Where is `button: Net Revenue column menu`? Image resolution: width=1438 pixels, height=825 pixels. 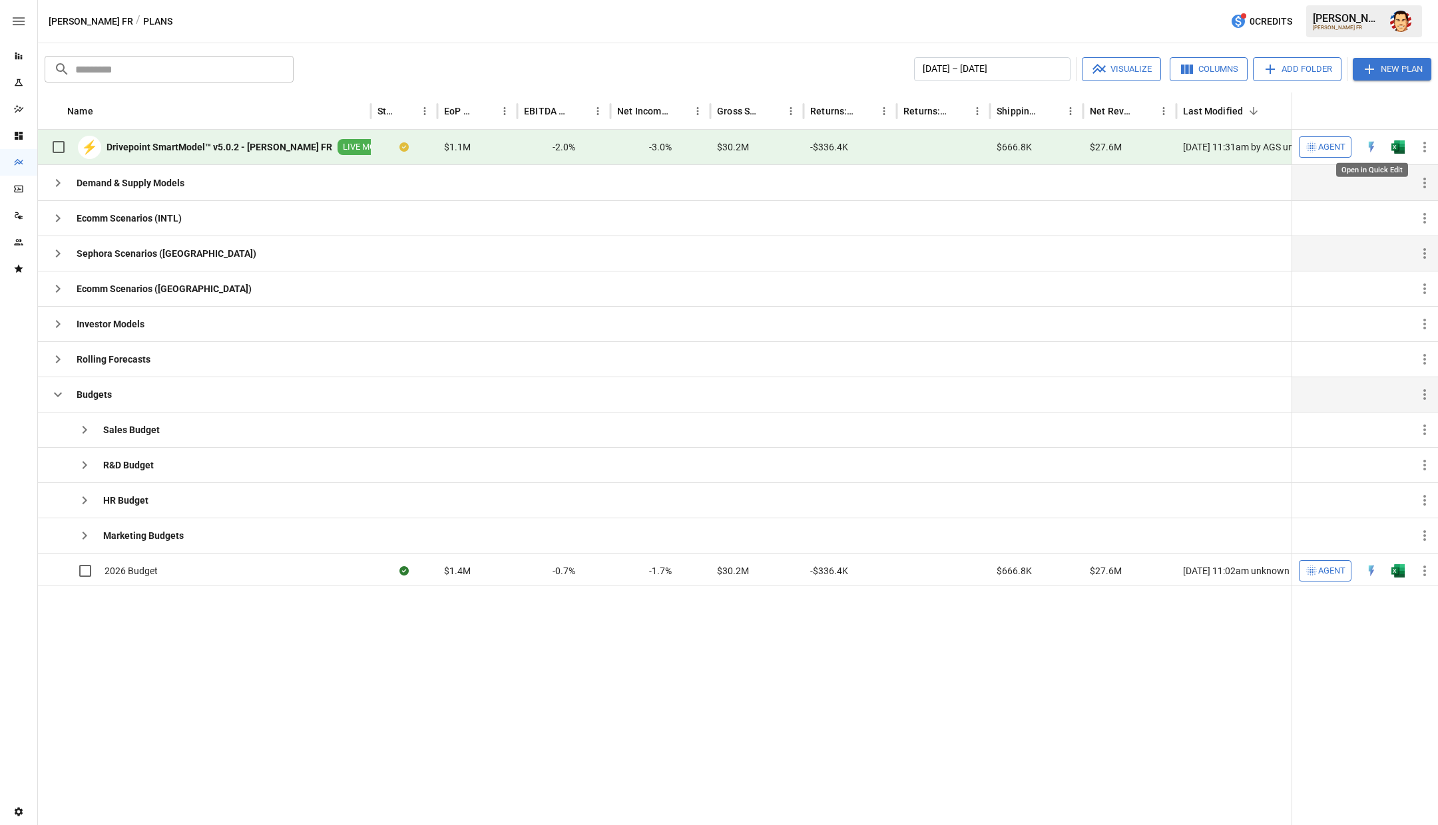
button: Net Revenue column menu is located at coordinates (1164, 111).